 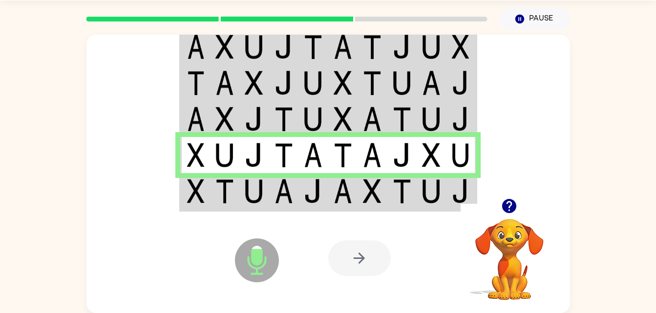 What do you see at coordinates (534, 19) in the screenshot?
I see `button: Pause` at bounding box center [534, 19].